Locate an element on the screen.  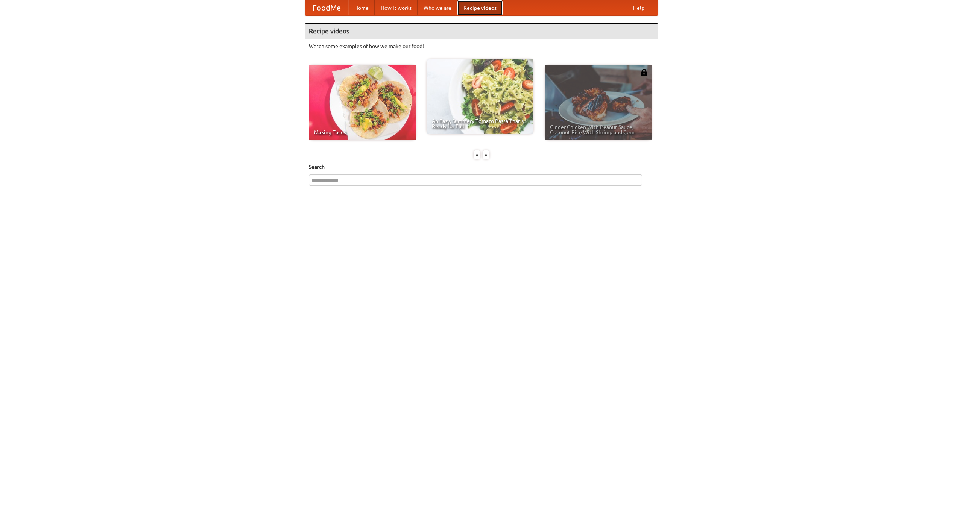
a: How it works is located at coordinates (396, 8).